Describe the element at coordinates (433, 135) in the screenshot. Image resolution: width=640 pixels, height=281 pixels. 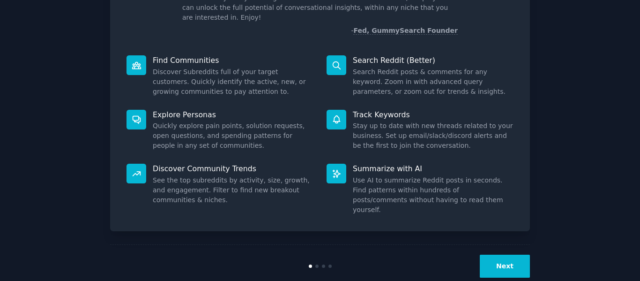
I see `dd: Stay up to date with new threads related to your business. Set up email/slack/discord alerts and ...` at that location.